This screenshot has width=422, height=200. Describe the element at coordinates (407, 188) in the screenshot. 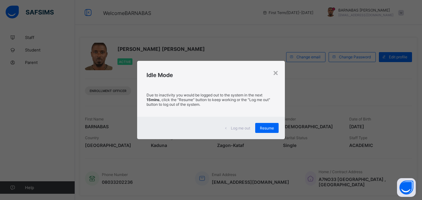

I see `button: Open asap` at that location.